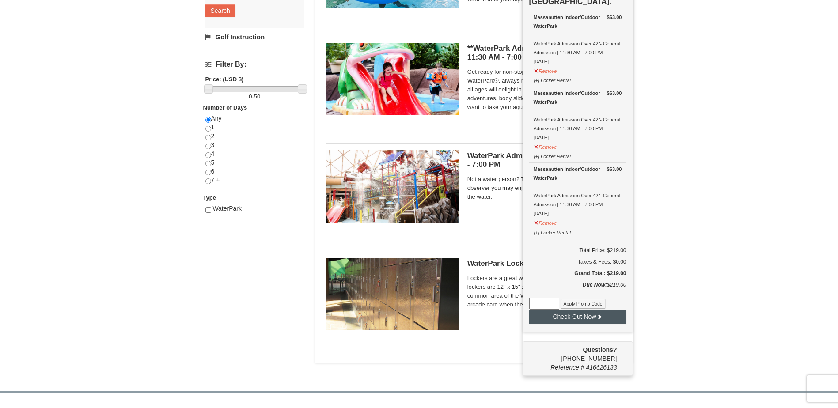 Image resolution: width=838 pixels, height=408 pixels. Describe the element at coordinates (392, 186) in the screenshot. I see `img: 6619917-1522-bd7b88d9.jpg` at that location.